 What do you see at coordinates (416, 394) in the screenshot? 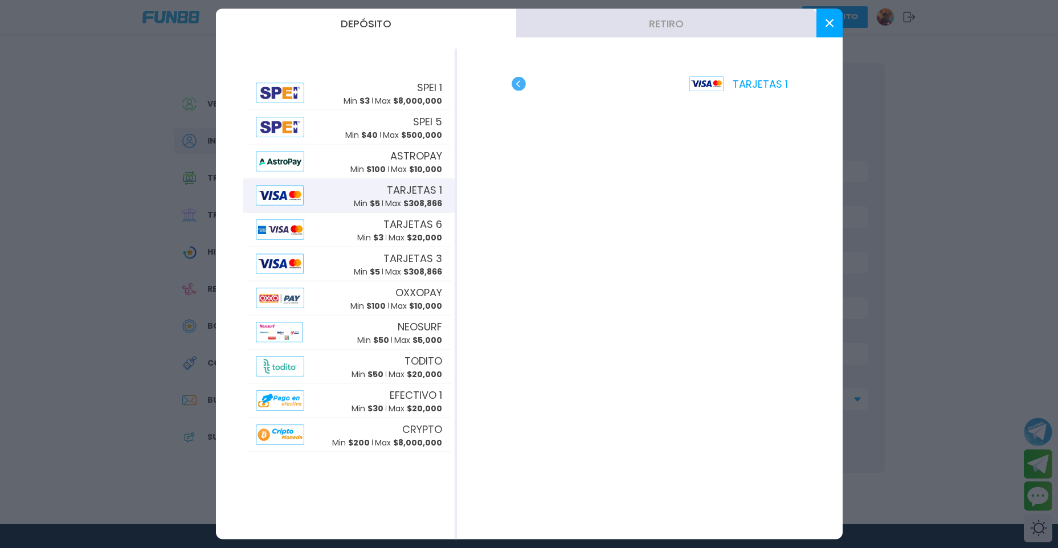
I see `span: EFECTIVO 1` at bounding box center [416, 394].